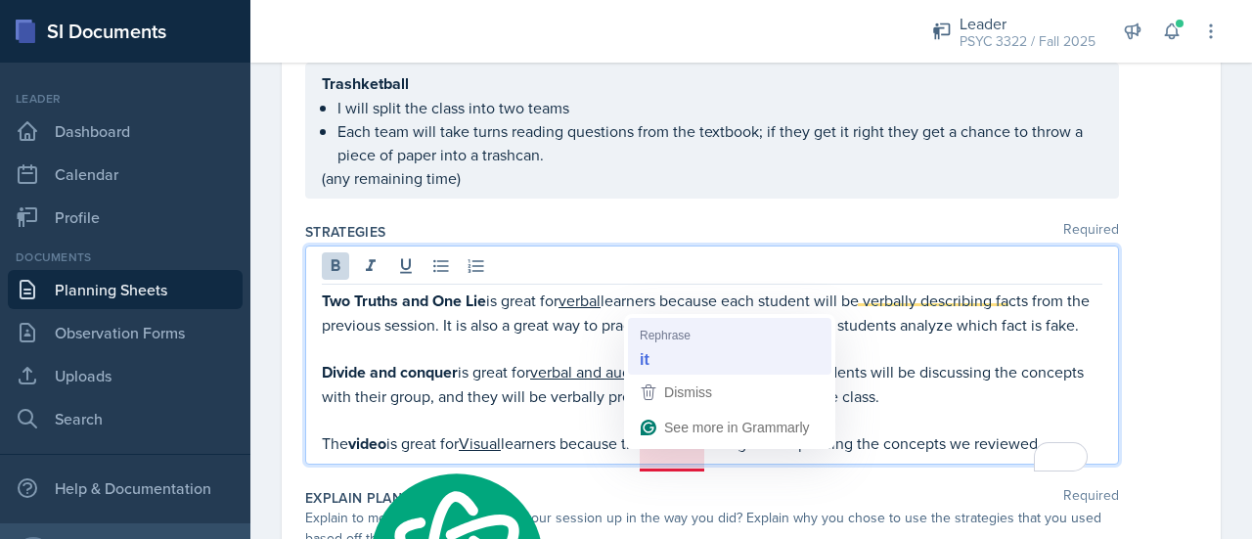  What do you see at coordinates (720, 143) in the screenshot?
I see `p: Each team will take turns reading questions from the textbook; if they get it right they get a ch...` at bounding box center [720, 143].